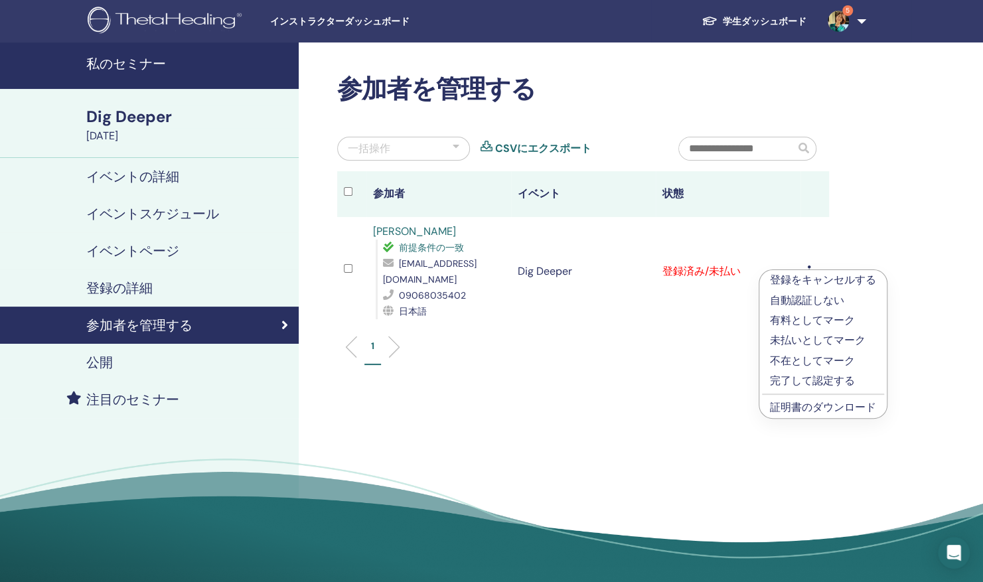 The height and width of the screenshot is (582, 983). I want to click on p: 登録をキャンセルする, so click(823, 280).